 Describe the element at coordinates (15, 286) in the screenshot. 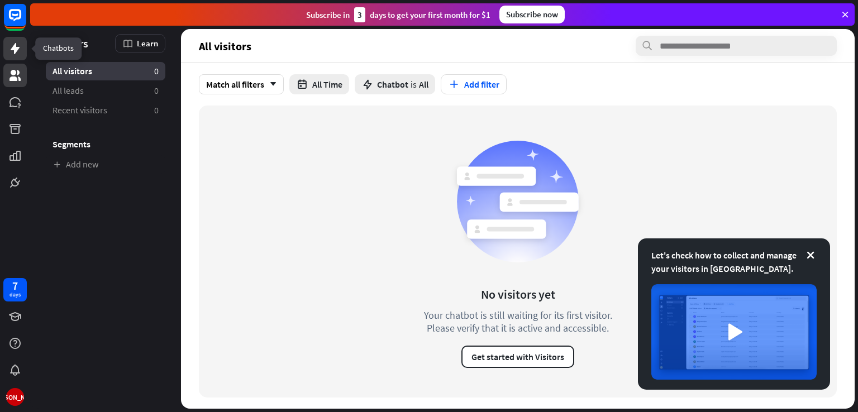

I see `div: 7` at that location.